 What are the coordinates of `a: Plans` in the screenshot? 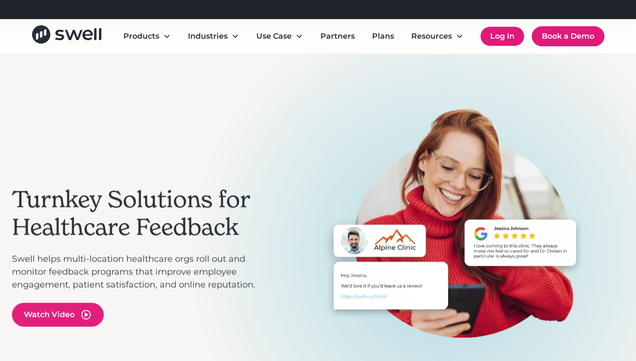 It's located at (383, 36).